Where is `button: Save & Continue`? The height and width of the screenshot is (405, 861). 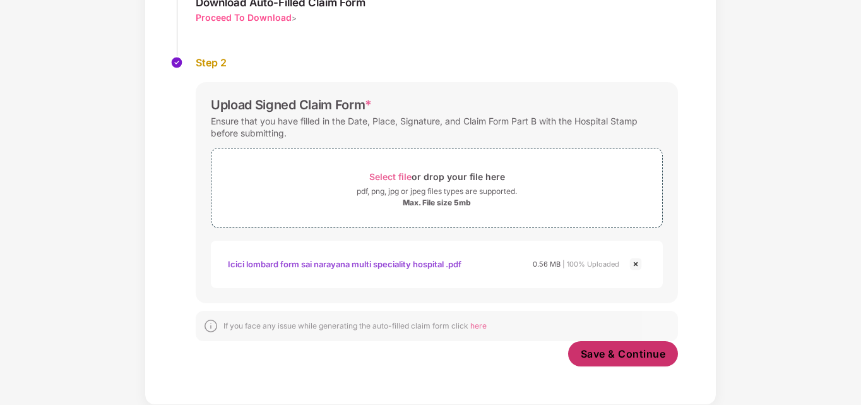
button: Save & Continue is located at coordinates (623, 354).